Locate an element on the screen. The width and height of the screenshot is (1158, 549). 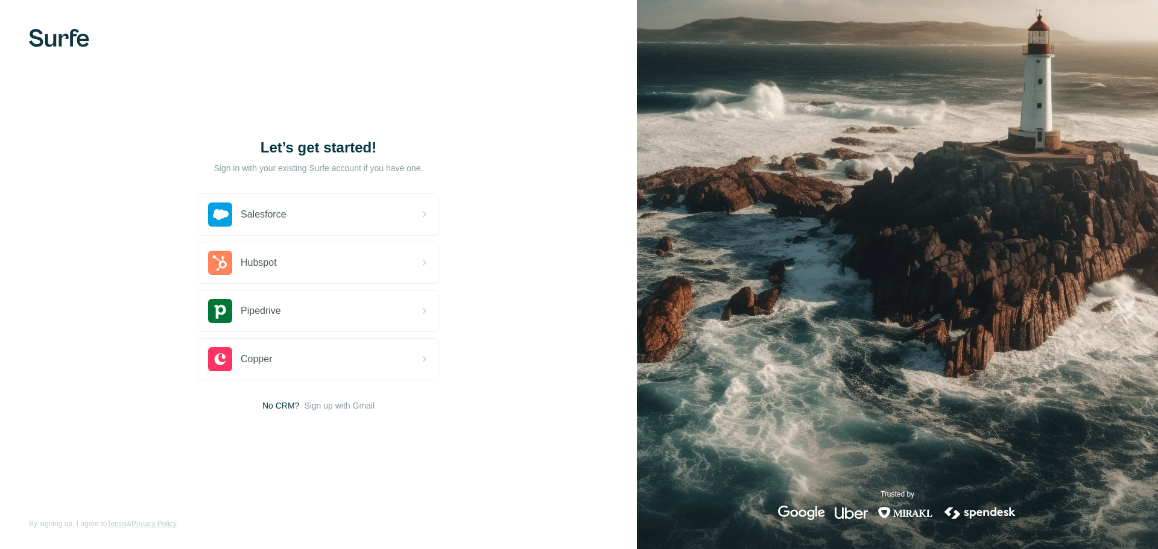
img: pipedrive's logo is located at coordinates (220, 311).